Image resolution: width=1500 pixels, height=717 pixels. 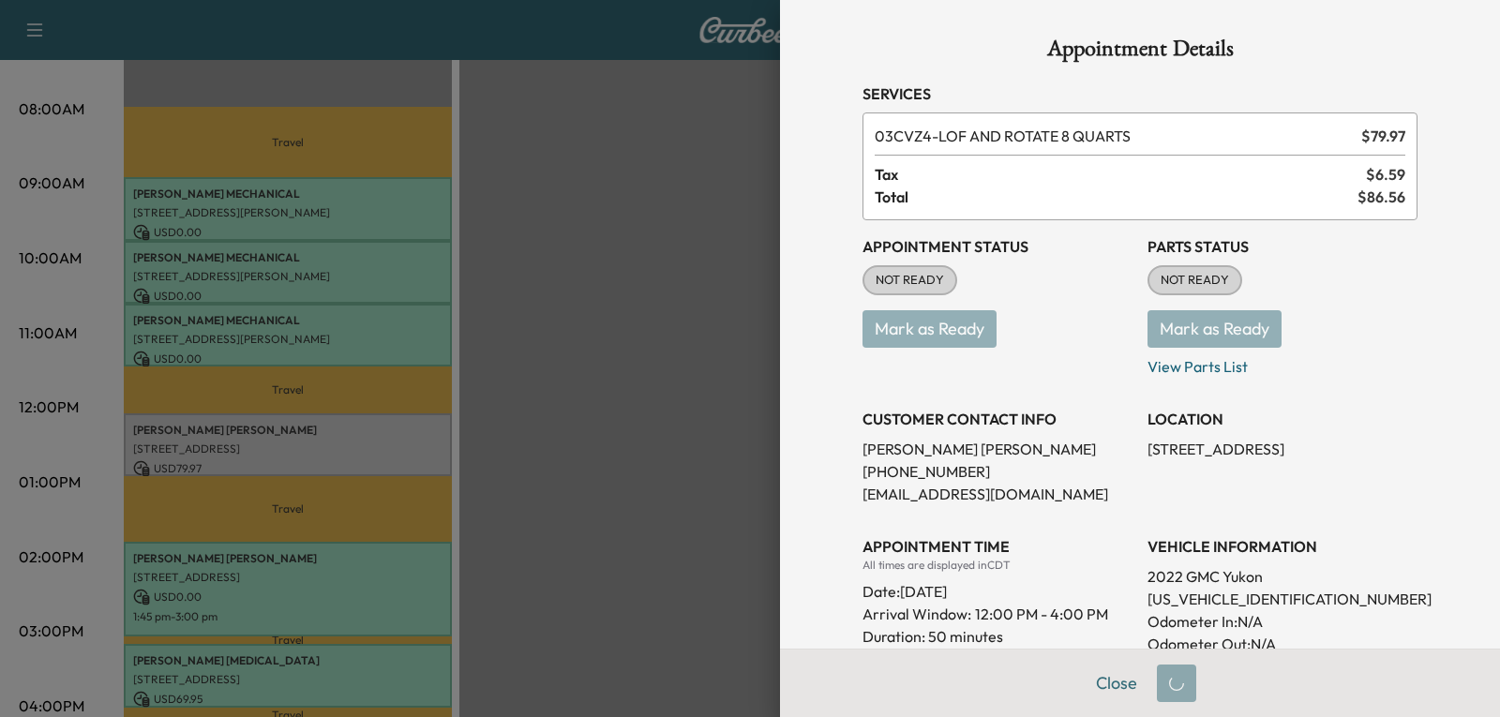 I want to click on p: Arrival Window:, so click(x=997, y=614).